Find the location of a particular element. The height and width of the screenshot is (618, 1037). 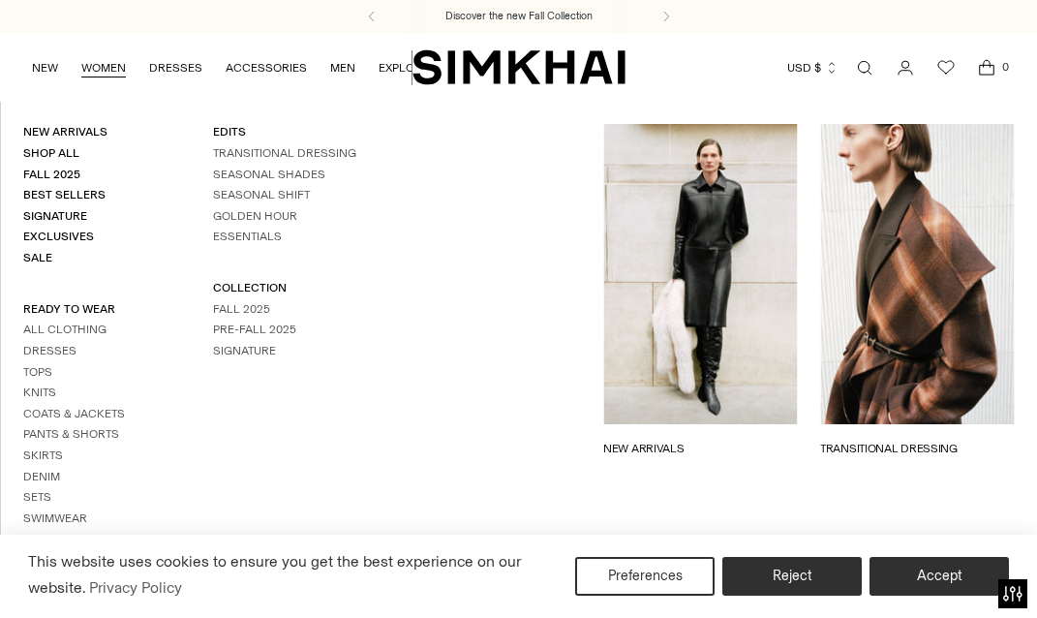

a: SIMKHAI is located at coordinates (519, 67).